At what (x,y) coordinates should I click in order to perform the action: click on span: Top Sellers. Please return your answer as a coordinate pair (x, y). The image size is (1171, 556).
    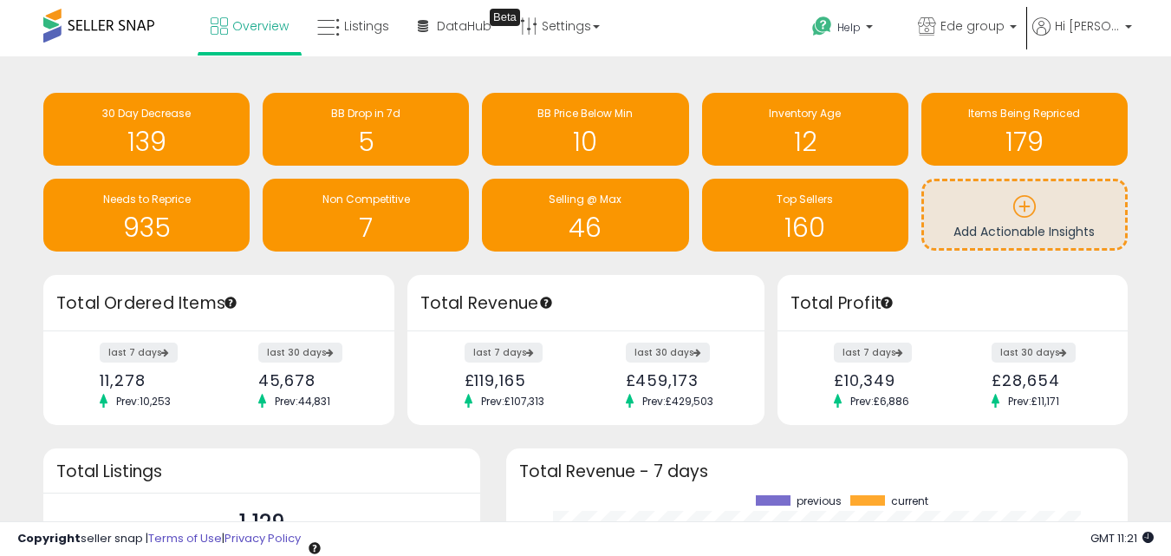
    Looking at the image, I should click on (805, 199).